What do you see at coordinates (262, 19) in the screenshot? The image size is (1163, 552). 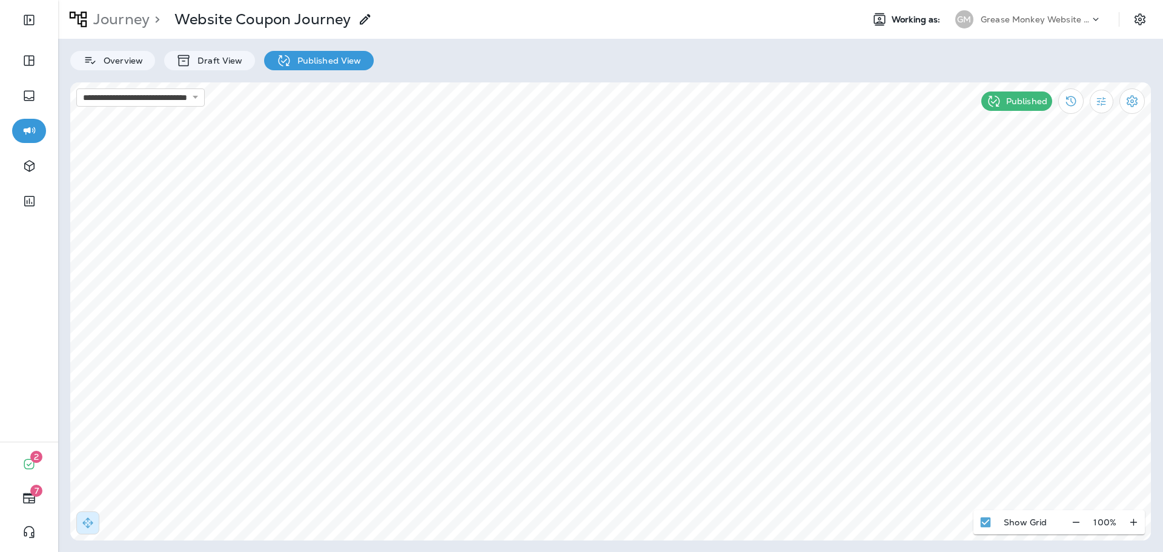 I see `p: Website Coupon Journey` at bounding box center [262, 19].